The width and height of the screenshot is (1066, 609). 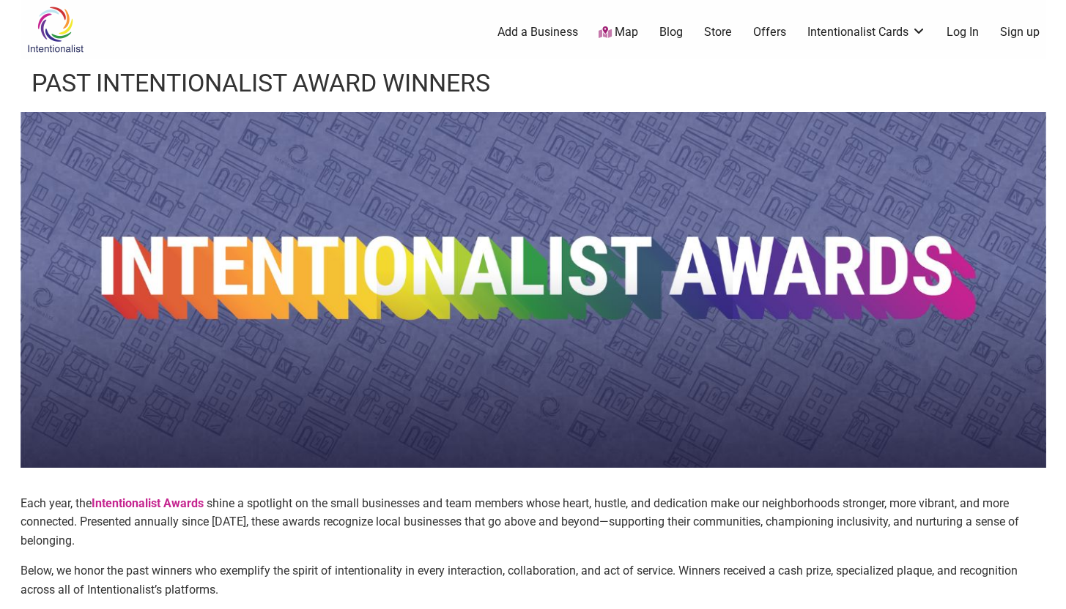 I want to click on p: Below, we honor the past winners who exemplify the spirit of intentionality in every interaction,..., so click(x=533, y=580).